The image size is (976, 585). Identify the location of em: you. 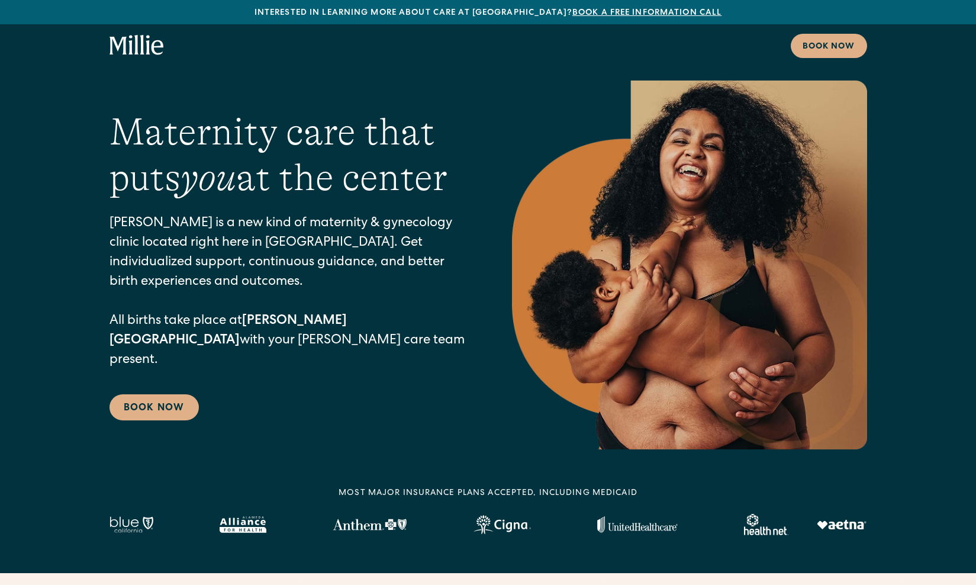
(208, 178).